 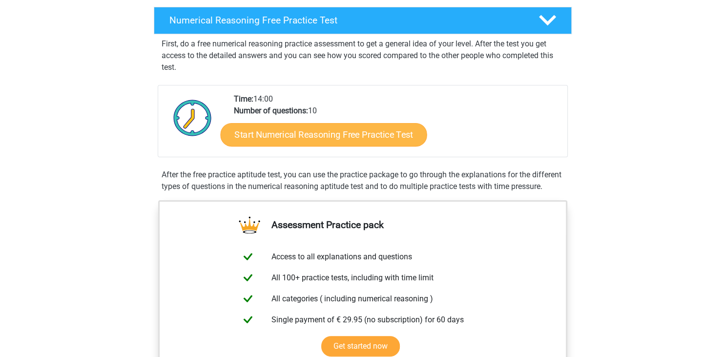 I want to click on b: Time:, so click(x=244, y=99).